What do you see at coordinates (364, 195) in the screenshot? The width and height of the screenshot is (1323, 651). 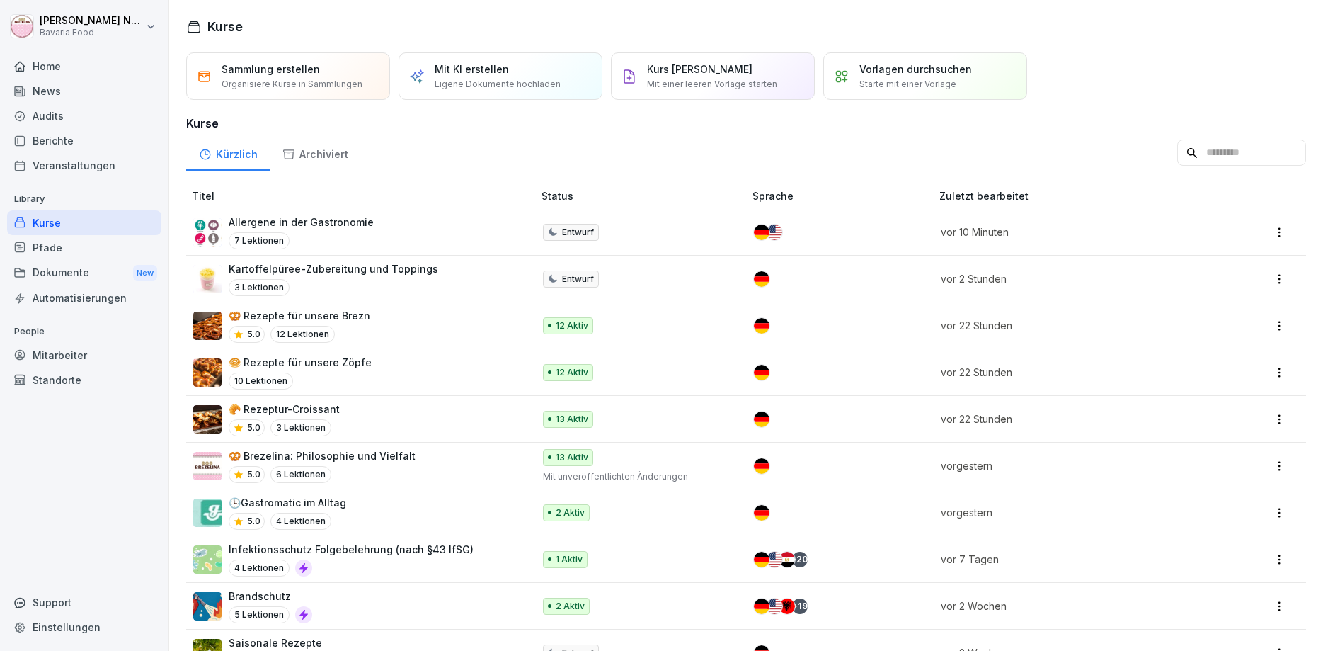 I see `p: Titel` at bounding box center [364, 195].